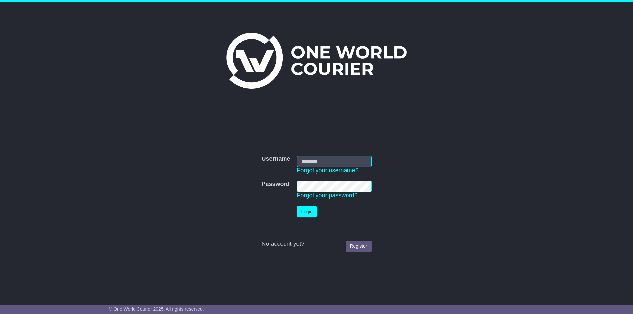 This screenshot has width=633, height=314. What do you see at coordinates (327, 196) in the screenshot?
I see `a: Forgot your password?` at bounding box center [327, 196].